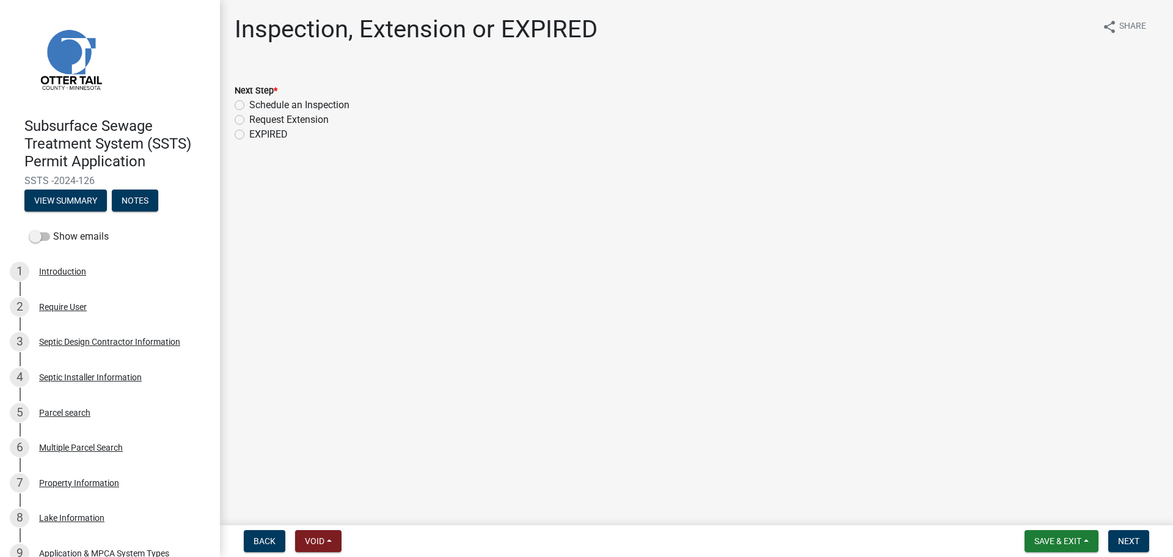 The width and height of the screenshot is (1173, 557). I want to click on span: Save & Exit, so click(1058, 541).